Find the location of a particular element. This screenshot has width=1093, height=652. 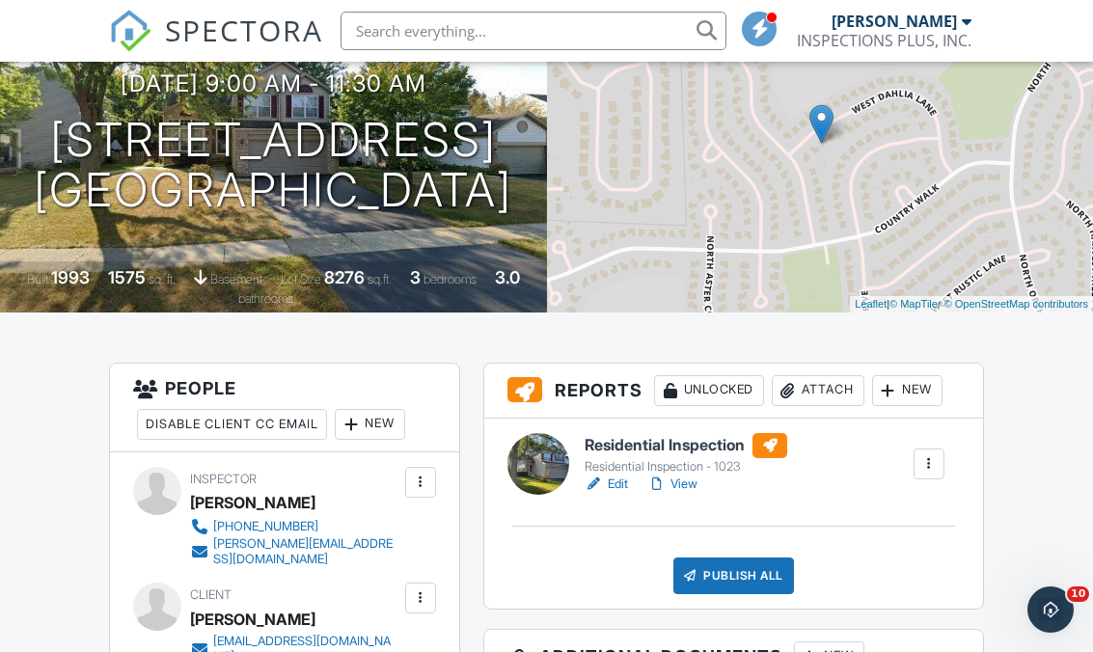

span: basement is located at coordinates (236, 279).